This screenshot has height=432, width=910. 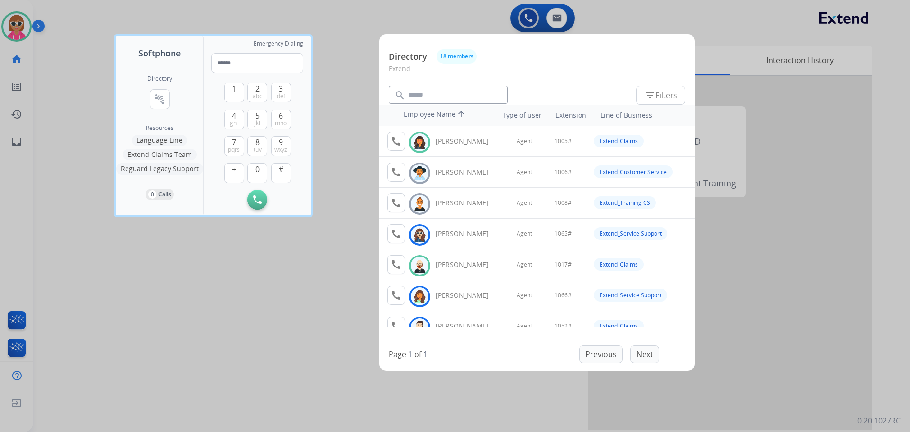 I want to click on span: 3, so click(x=281, y=89).